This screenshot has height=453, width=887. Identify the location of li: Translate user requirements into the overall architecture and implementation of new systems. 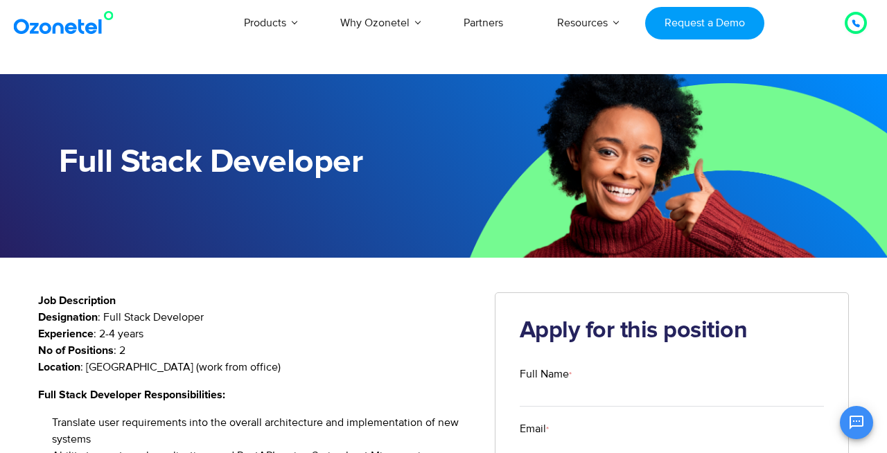
(263, 431).